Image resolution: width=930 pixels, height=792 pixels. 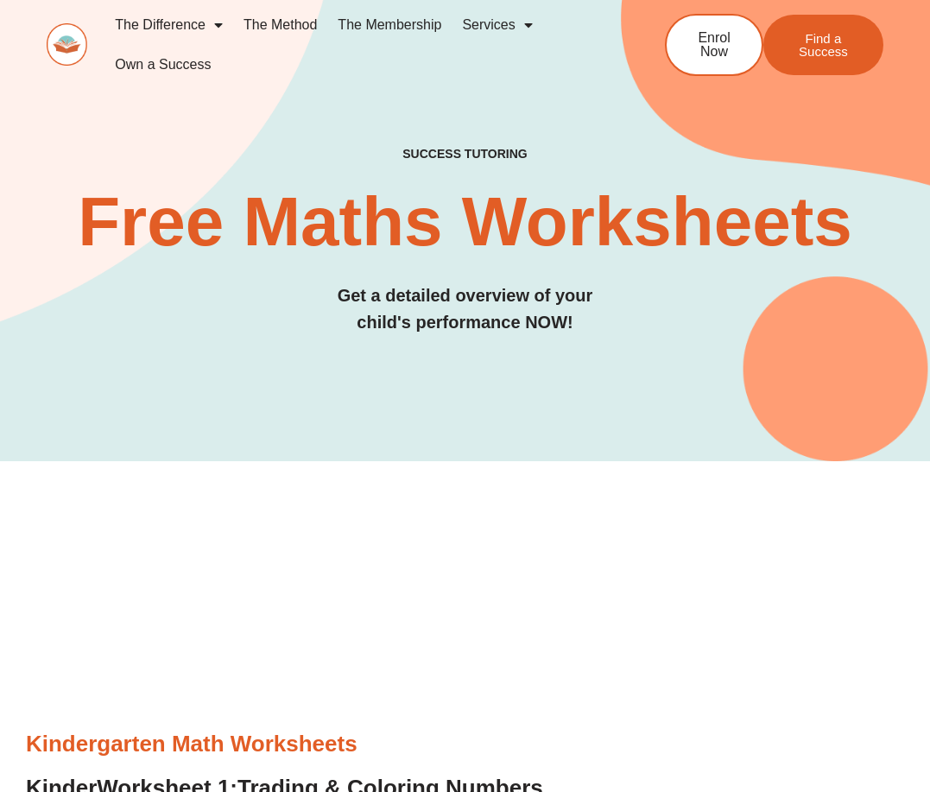 I want to click on span: Find a Success, so click(x=823, y=45).